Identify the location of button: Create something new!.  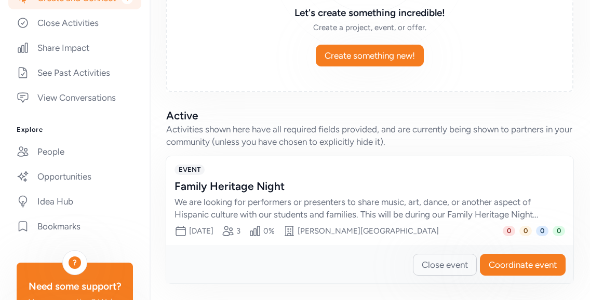
(370, 56).